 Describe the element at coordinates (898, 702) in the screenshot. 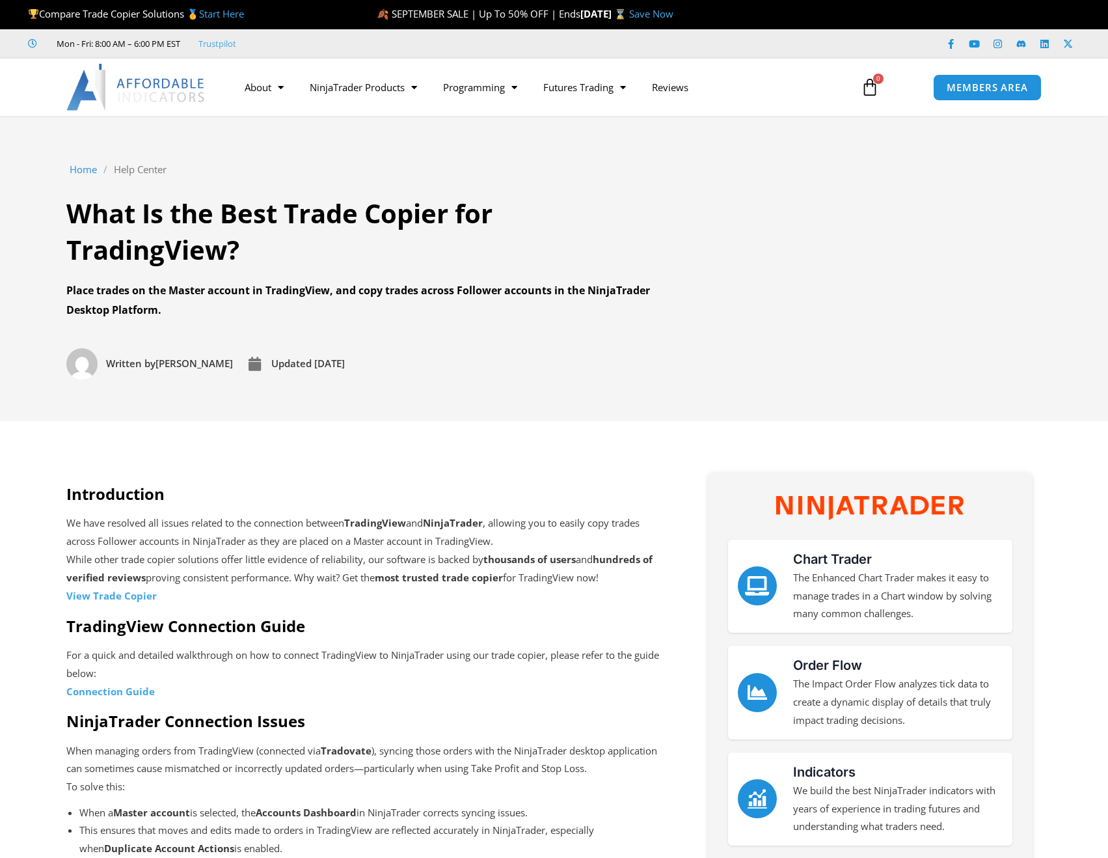

I see `p: The Impact Order Flow analyzes tick data to create a dynamic display of details that truly impact...` at that location.